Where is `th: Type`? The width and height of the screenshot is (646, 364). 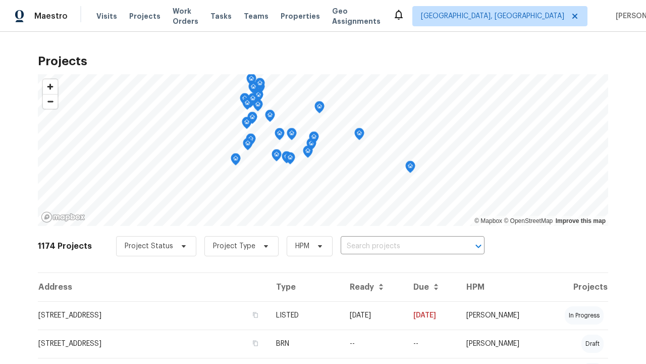
th: Type is located at coordinates (305, 287).